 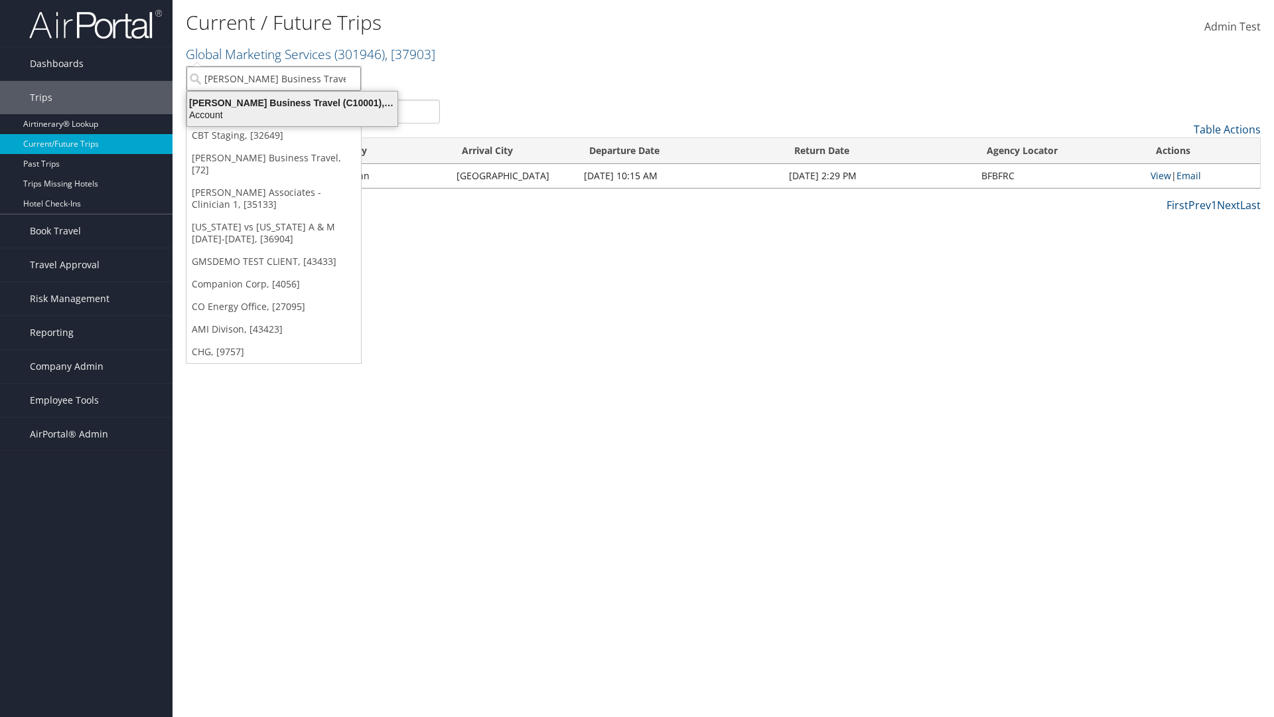 I want to click on span: Reporting, so click(x=52, y=332).